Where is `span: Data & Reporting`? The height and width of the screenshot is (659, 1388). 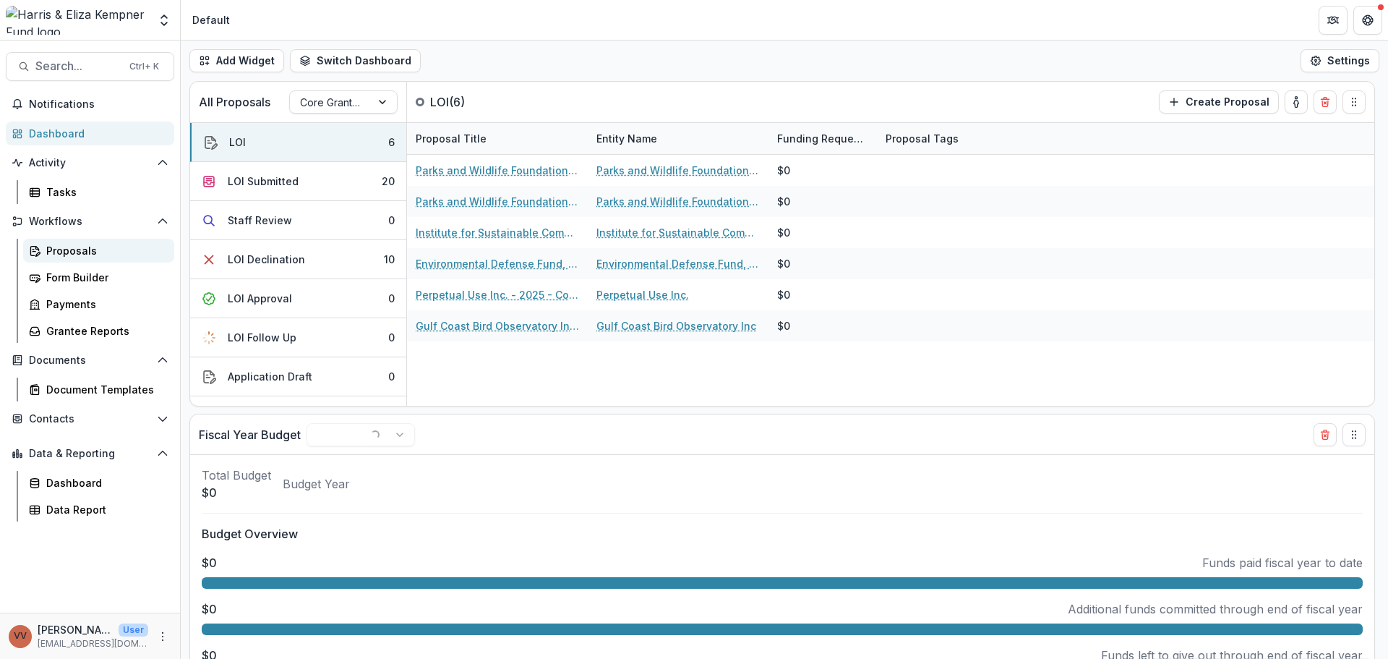 span: Data & Reporting is located at coordinates (90, 453).